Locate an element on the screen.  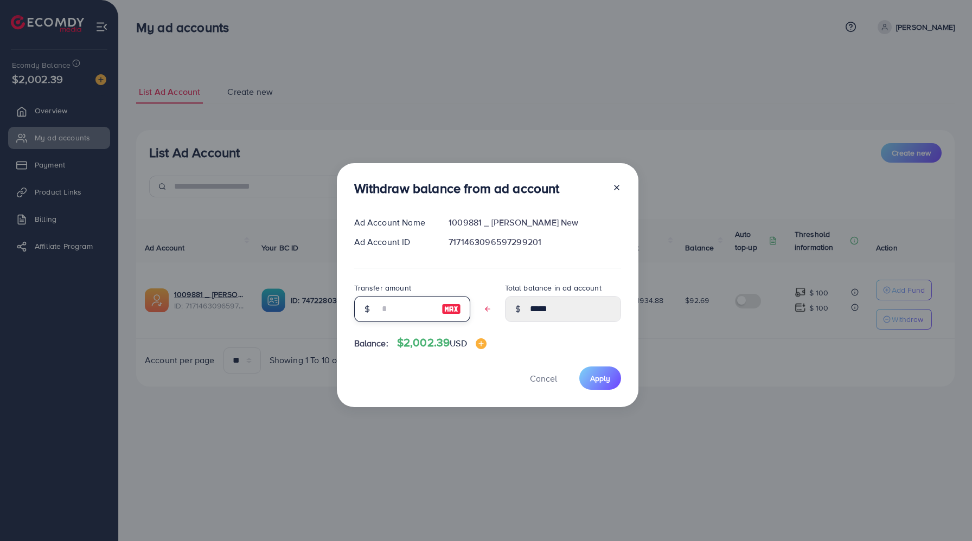
button: Apply is located at coordinates (600, 378).